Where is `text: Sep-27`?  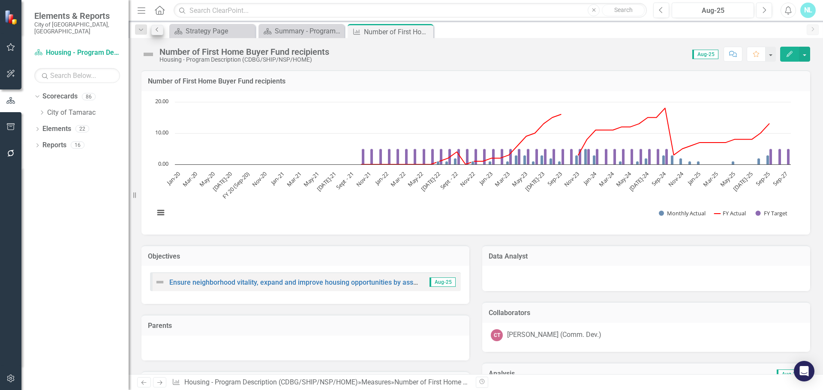 text: Sep-27 is located at coordinates (780, 179).